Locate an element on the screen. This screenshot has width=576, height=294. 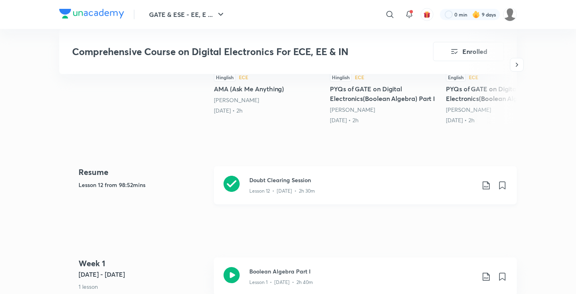
h5: PYQs of GATE on Digital Electronics(Boolean Algebra) Part I is located at coordinates (385, 94).